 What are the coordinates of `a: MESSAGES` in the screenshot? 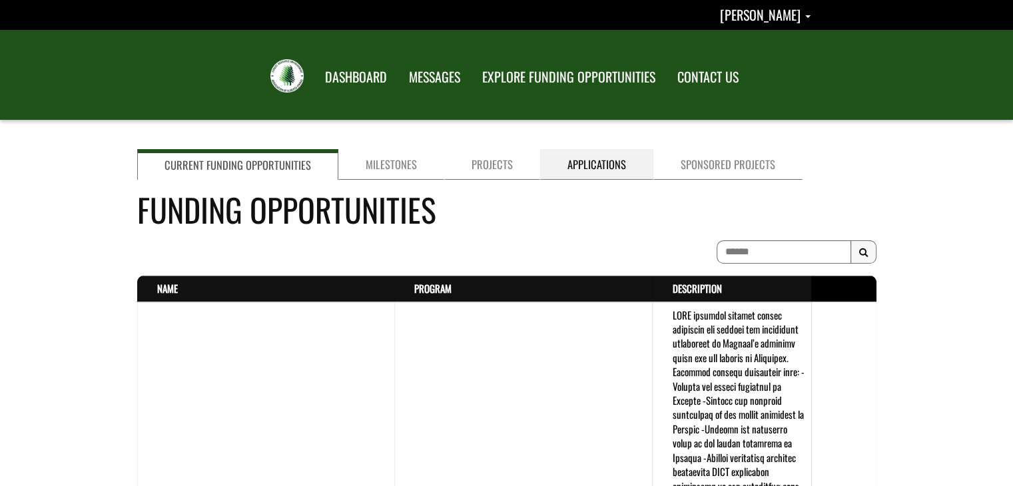 It's located at (434, 77).